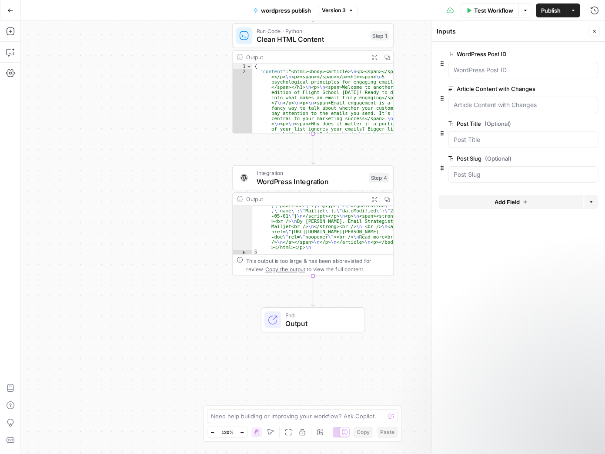  What do you see at coordinates (551, 10) in the screenshot?
I see `button: Publish` at bounding box center [551, 10].